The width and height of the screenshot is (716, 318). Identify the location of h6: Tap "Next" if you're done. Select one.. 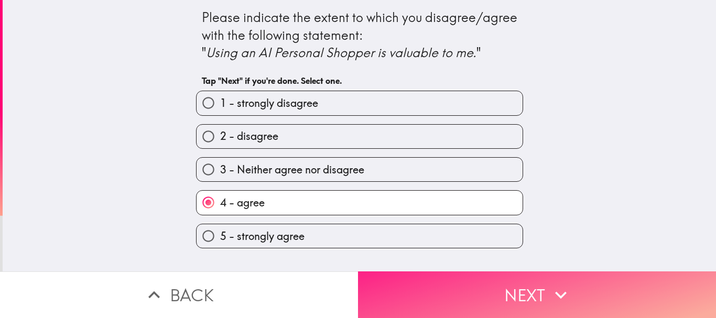
(360, 81).